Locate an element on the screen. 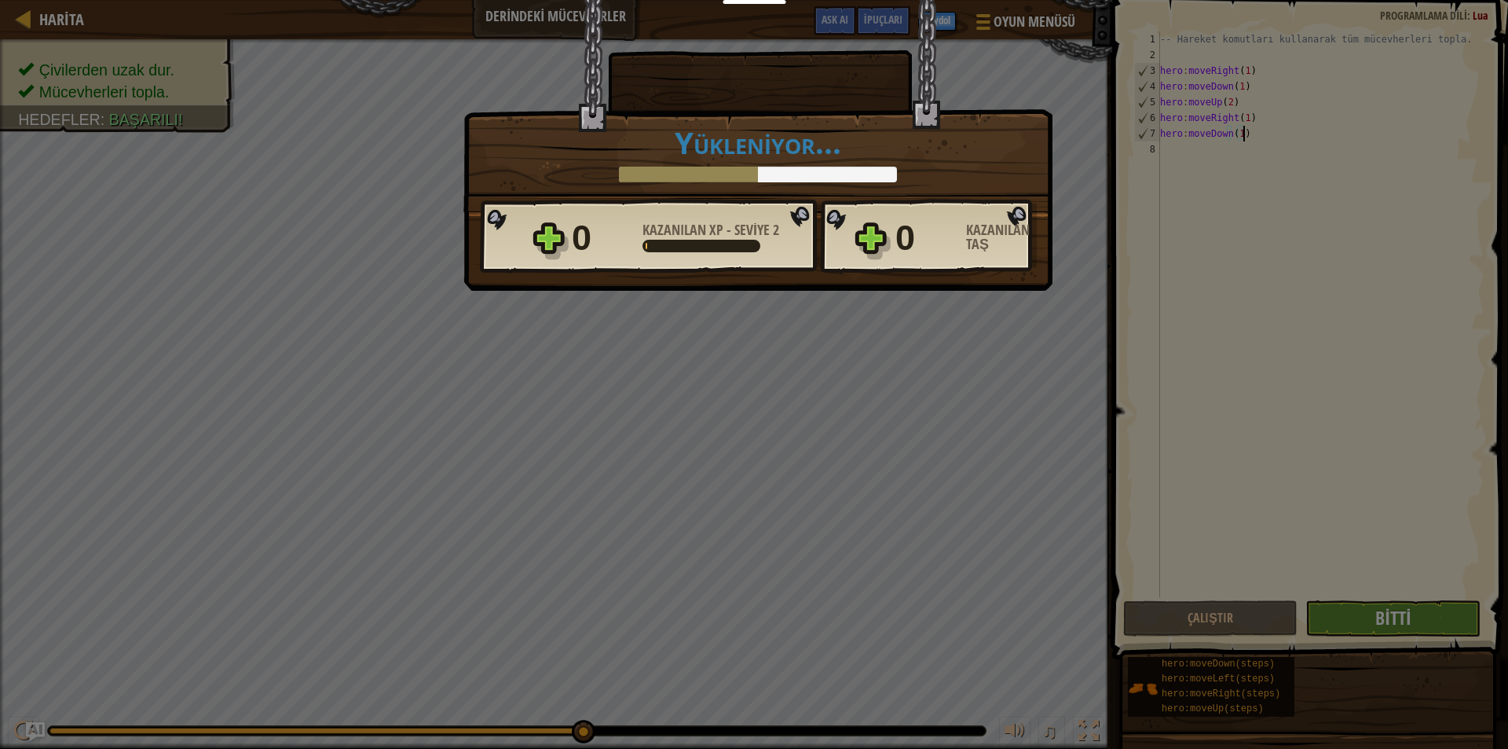 Image resolution: width=1508 pixels, height=749 pixels. span: Kazanılan XP is located at coordinates (684, 229).